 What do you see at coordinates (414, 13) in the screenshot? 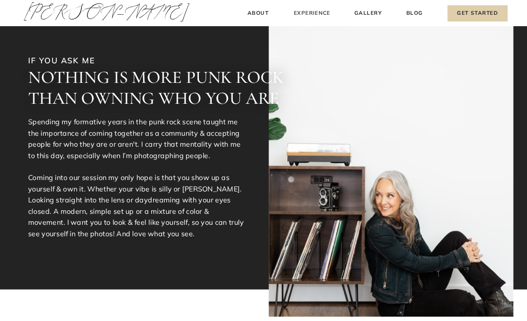
I see `a: Blog` at bounding box center [414, 13].